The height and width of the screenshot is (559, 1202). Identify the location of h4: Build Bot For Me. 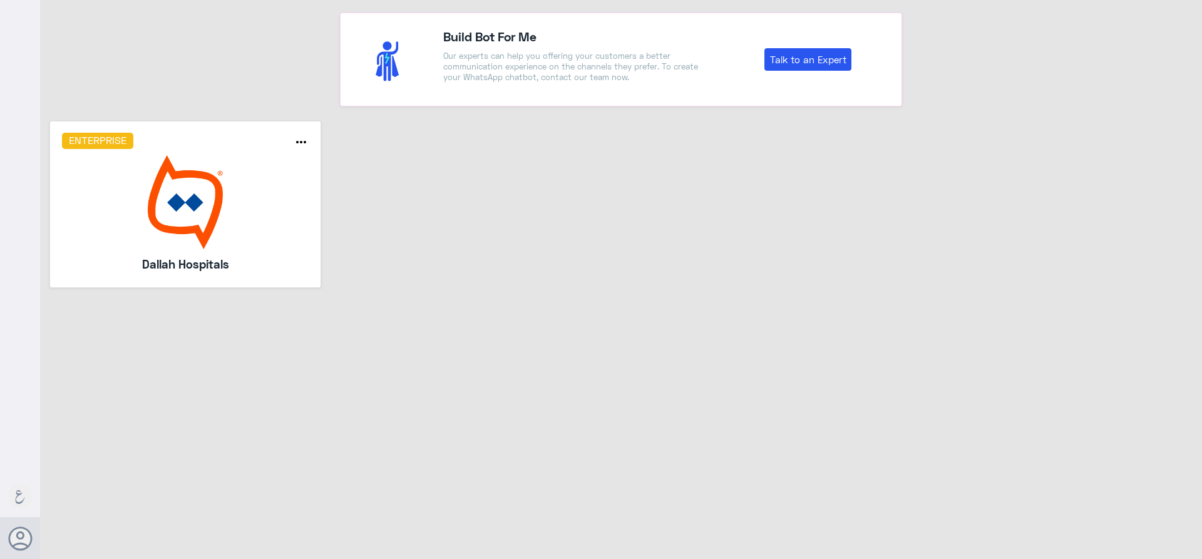
(574, 36).